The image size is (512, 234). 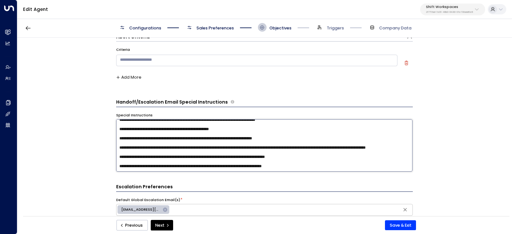 I want to click on span: Company Data, so click(x=395, y=28).